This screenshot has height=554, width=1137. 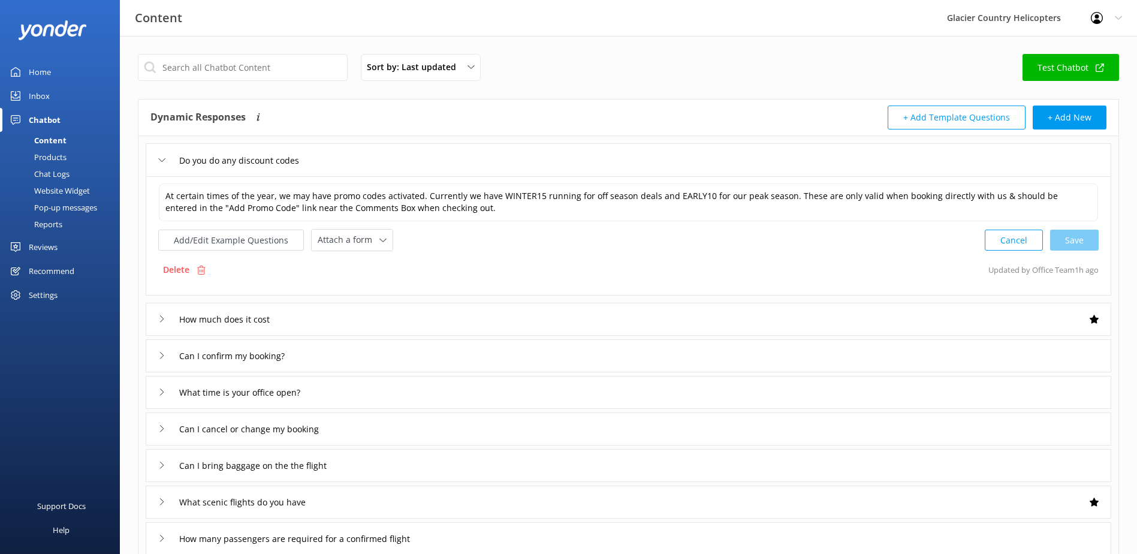 I want to click on div: Chat Logs, so click(x=38, y=174).